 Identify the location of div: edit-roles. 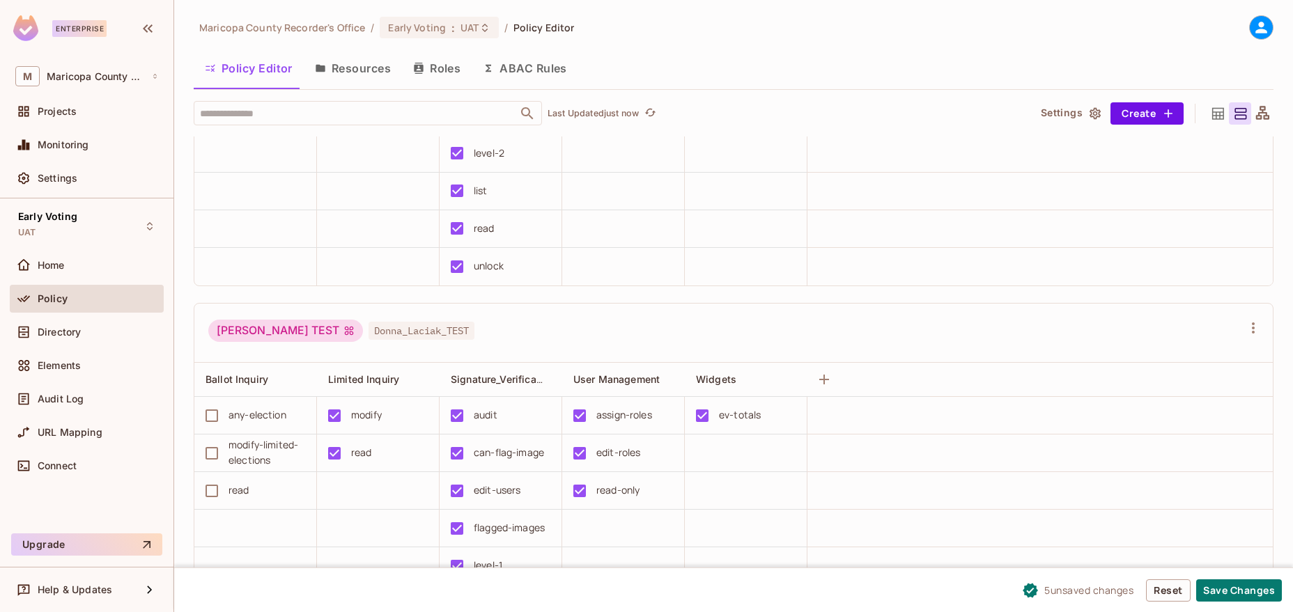
(619, 453).